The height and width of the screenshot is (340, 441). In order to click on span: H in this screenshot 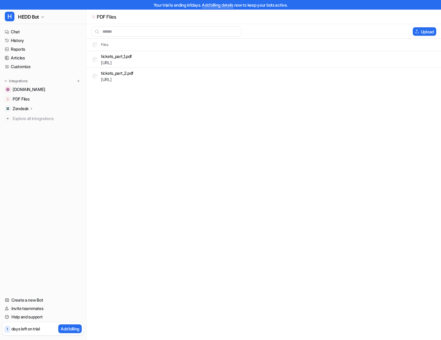, I will do `click(10, 17)`.